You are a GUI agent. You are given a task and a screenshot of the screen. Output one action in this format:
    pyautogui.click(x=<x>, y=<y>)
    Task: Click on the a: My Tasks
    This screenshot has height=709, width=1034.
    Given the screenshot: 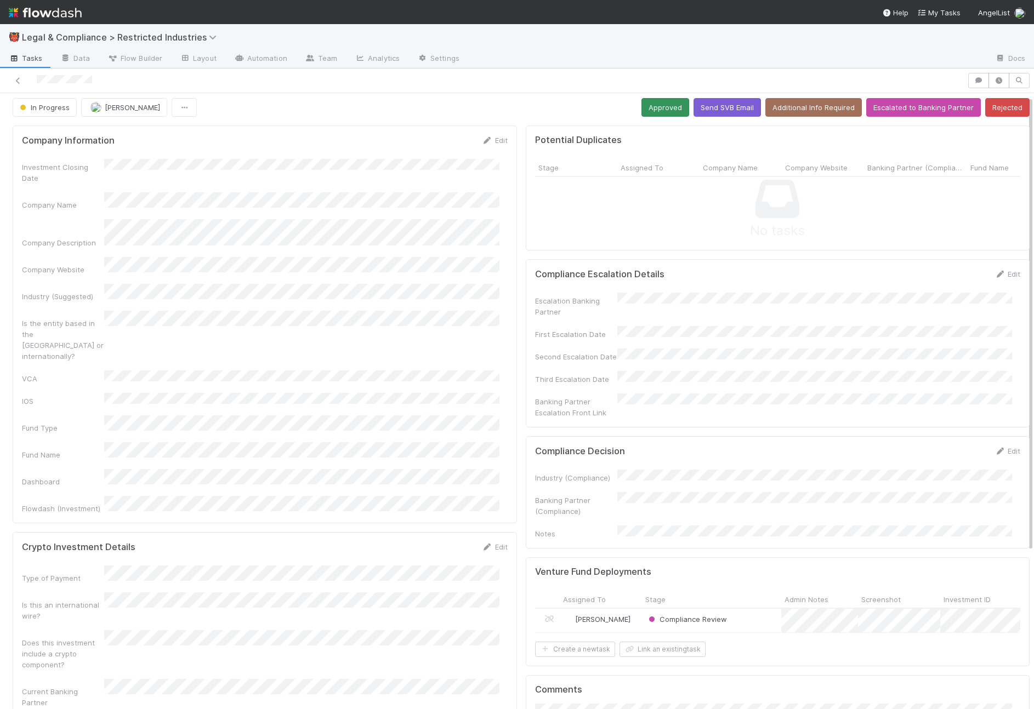 What is the action you would take?
    pyautogui.click(x=938, y=13)
    